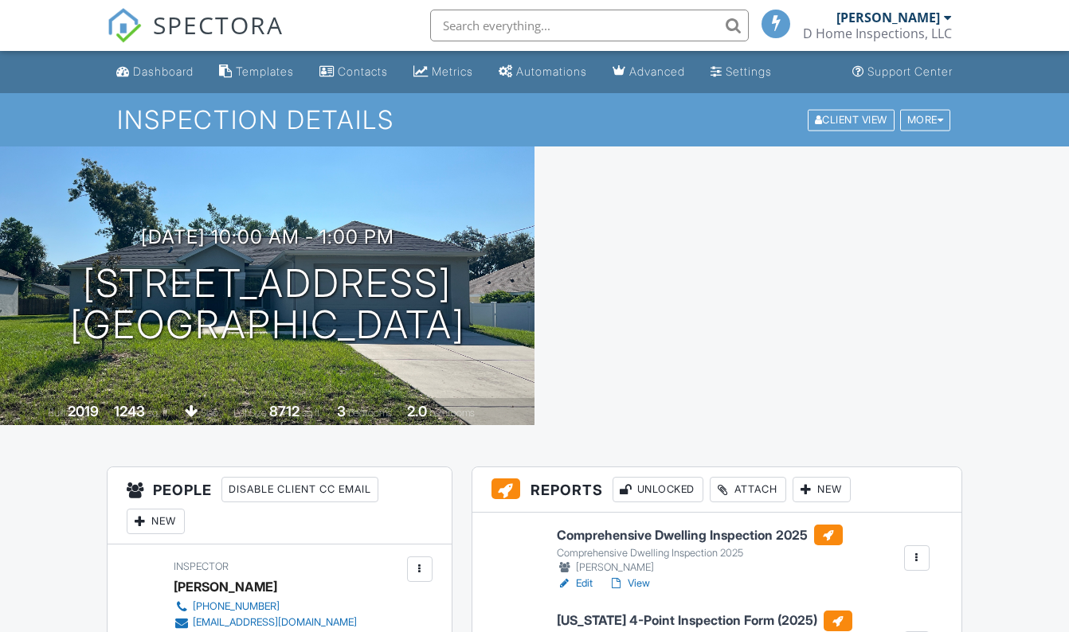 Image resolution: width=1069 pixels, height=632 pixels. What do you see at coordinates (443, 72) in the screenshot?
I see `a: Metrics` at bounding box center [443, 72].